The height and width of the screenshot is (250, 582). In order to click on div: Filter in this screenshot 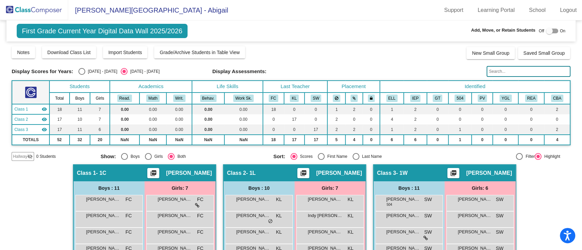, I will do `click(528, 157)`.